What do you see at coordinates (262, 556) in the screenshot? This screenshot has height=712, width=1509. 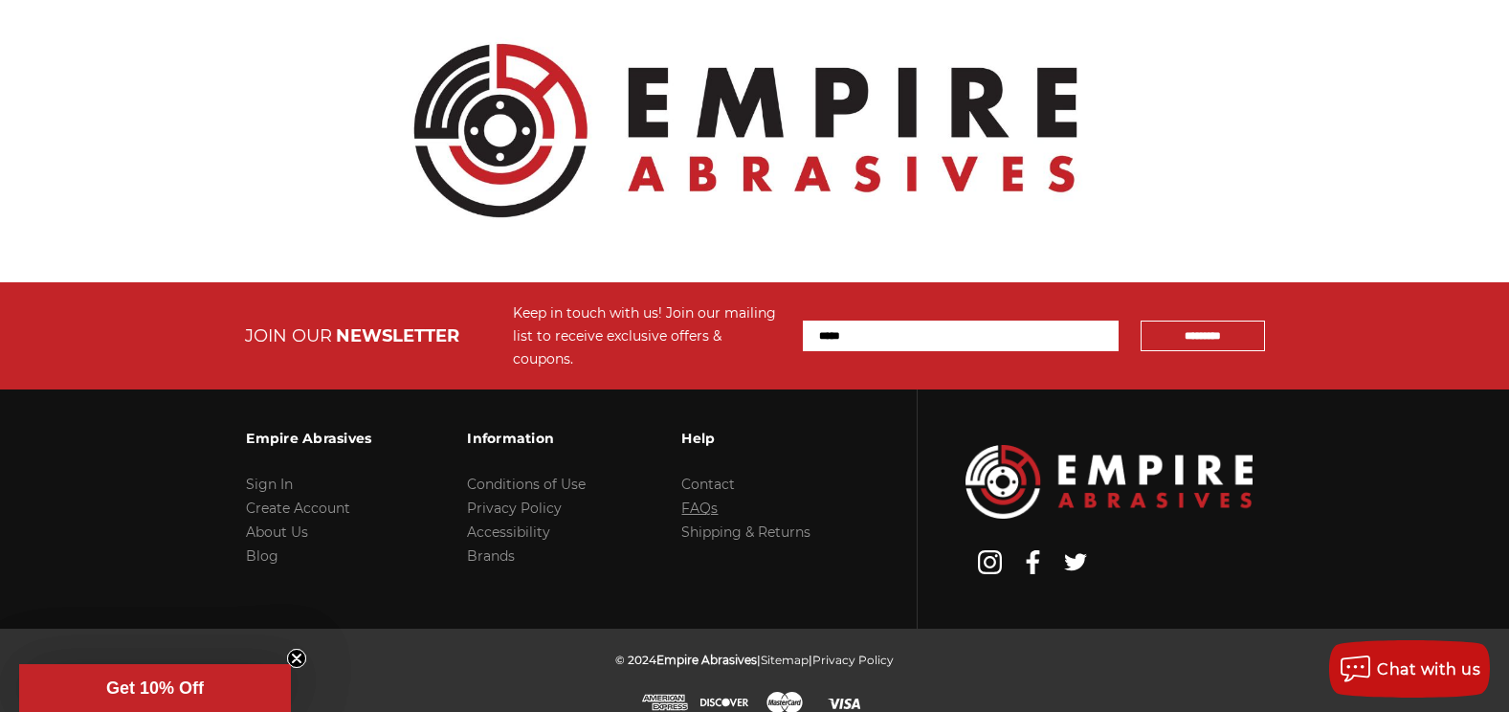 I see `a: Blog` at bounding box center [262, 556].